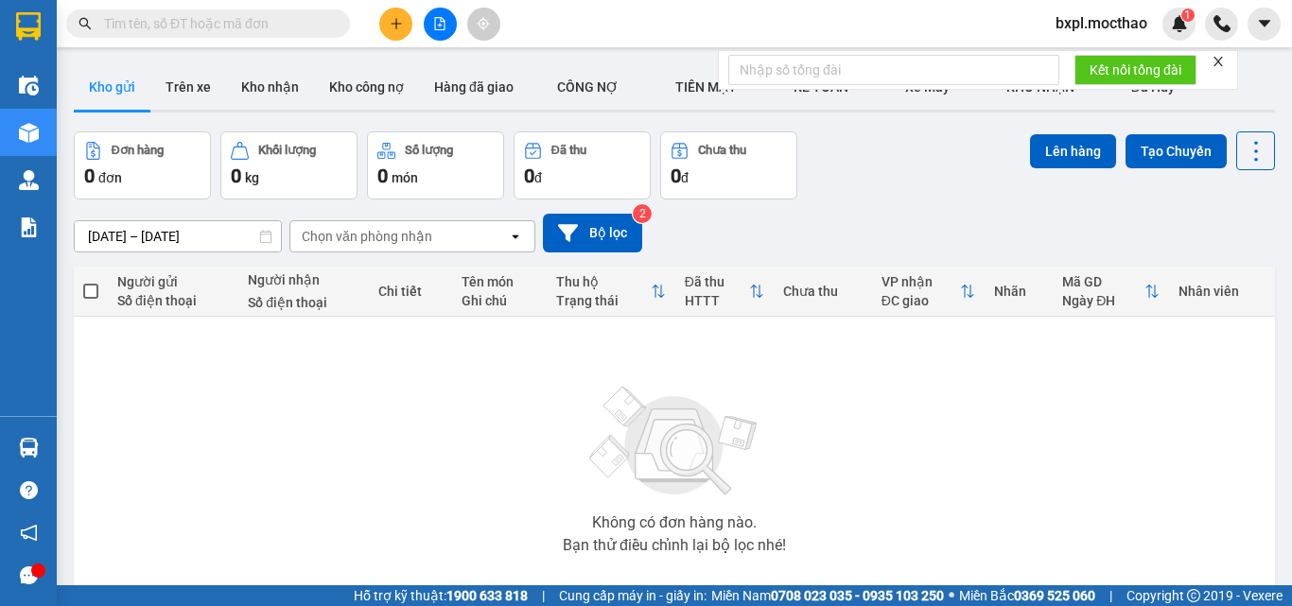 The image size is (1292, 606). What do you see at coordinates (28, 532) in the screenshot?
I see `span: notification` at bounding box center [28, 532].